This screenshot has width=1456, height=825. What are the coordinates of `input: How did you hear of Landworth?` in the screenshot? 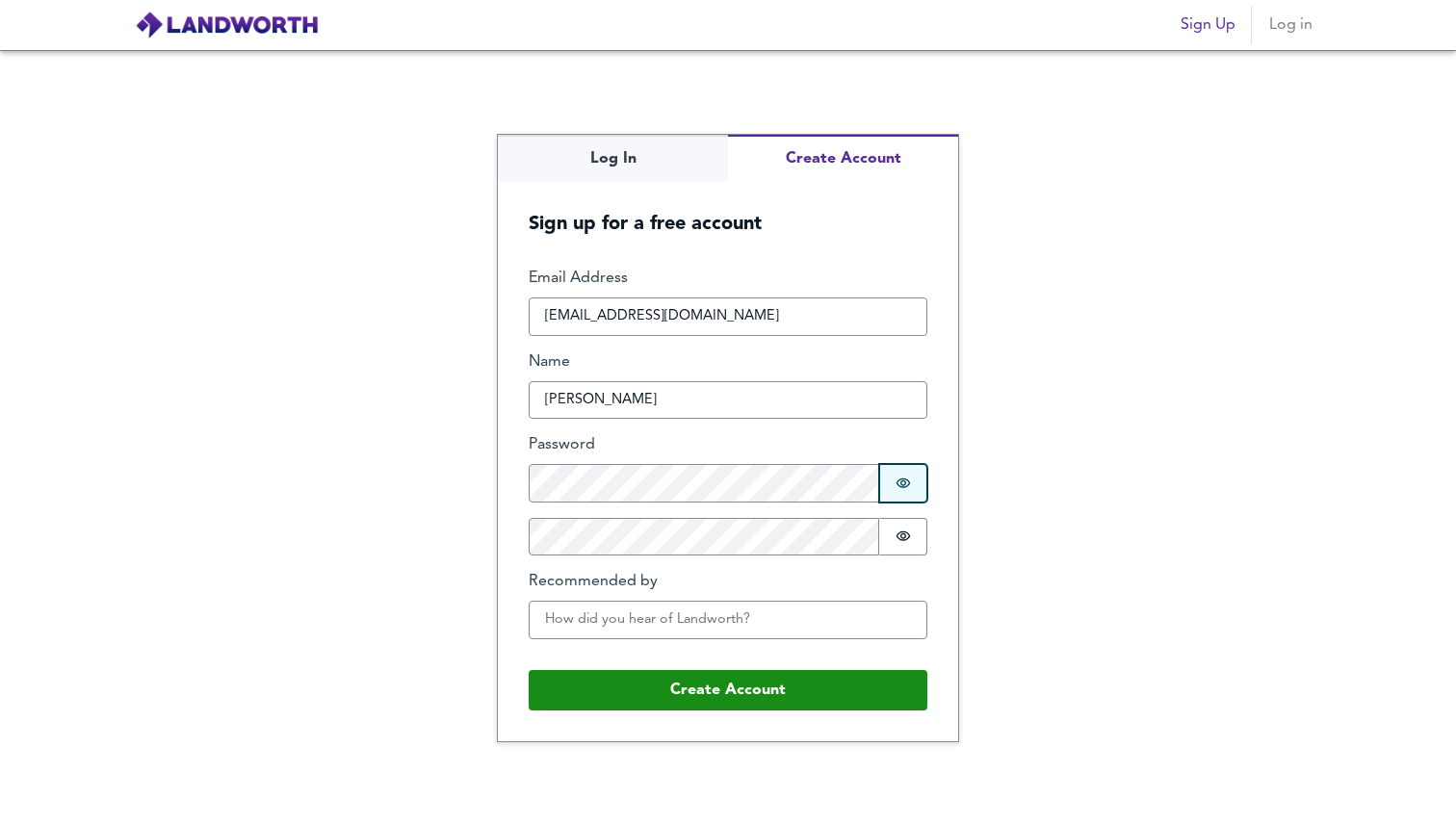 It's located at (728, 620).